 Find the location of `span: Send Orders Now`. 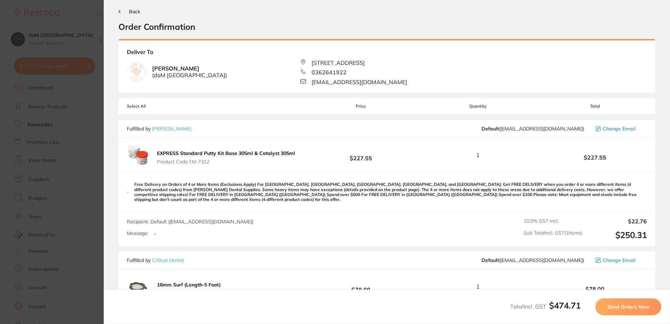

span: Send Orders Now is located at coordinates (628, 307).